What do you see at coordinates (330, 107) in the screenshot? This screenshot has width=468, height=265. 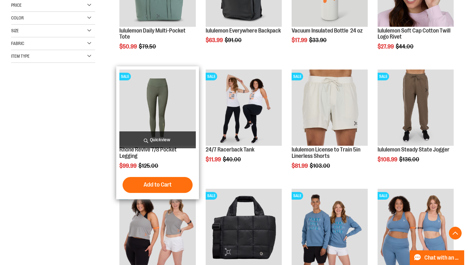 I see `img: lululemon License to Train 5in Linerless Shorts` at bounding box center [330, 107].